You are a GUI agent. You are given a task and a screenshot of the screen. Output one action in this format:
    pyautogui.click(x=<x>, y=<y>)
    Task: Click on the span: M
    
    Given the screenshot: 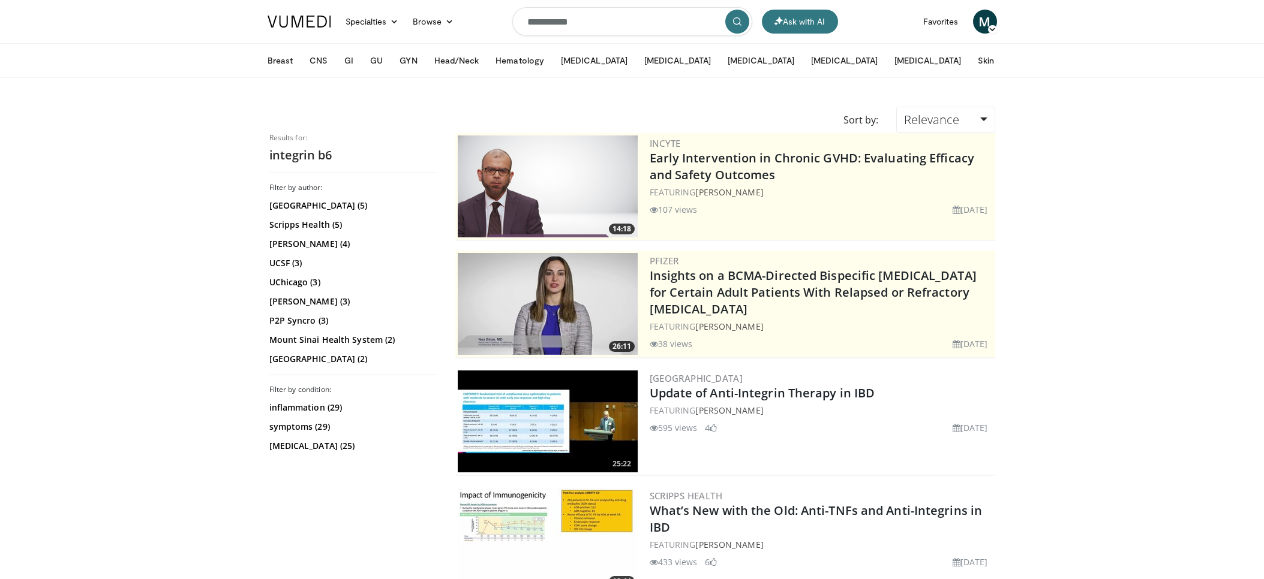 What is the action you would take?
    pyautogui.click(x=985, y=22)
    